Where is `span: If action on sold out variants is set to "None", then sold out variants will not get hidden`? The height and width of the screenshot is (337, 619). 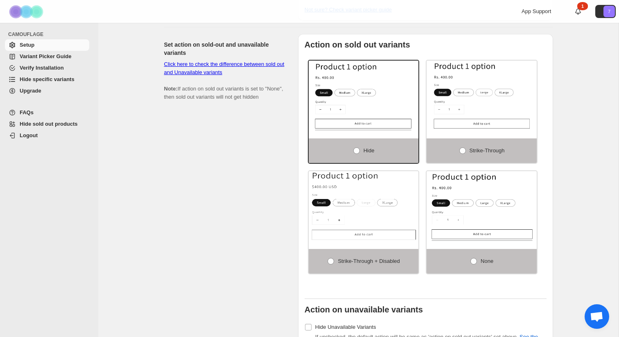 span: If action on sold out variants is set to "None", then sold out variants will not get hidden is located at coordinates (224, 80).